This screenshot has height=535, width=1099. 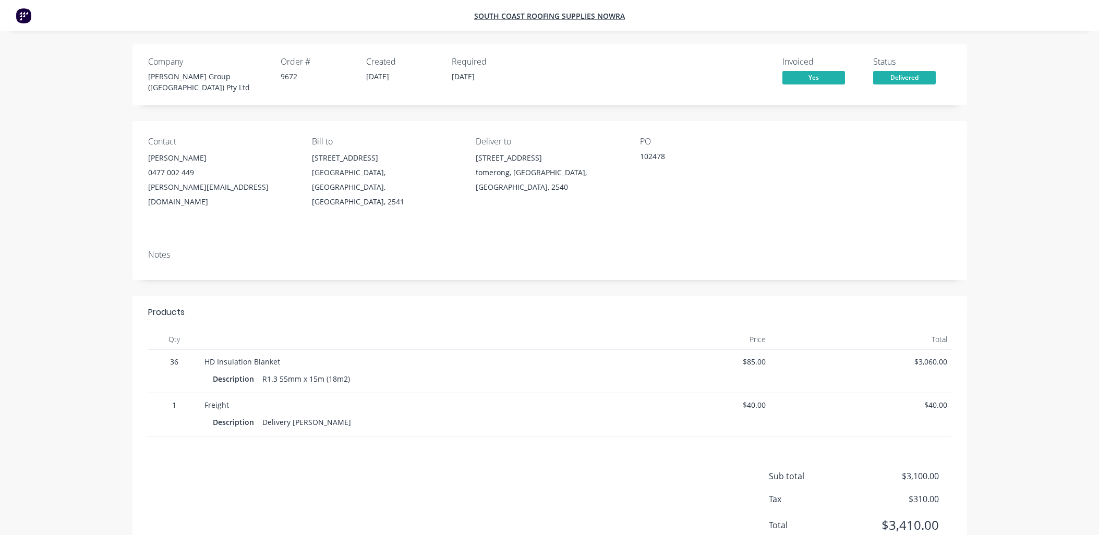 What do you see at coordinates (912, 62) in the screenshot?
I see `div: Status` at bounding box center [912, 62].